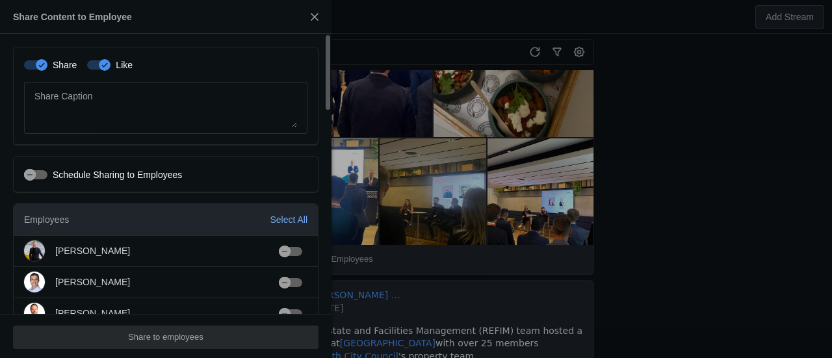 The image size is (832, 358). I want to click on label: Like, so click(121, 65).